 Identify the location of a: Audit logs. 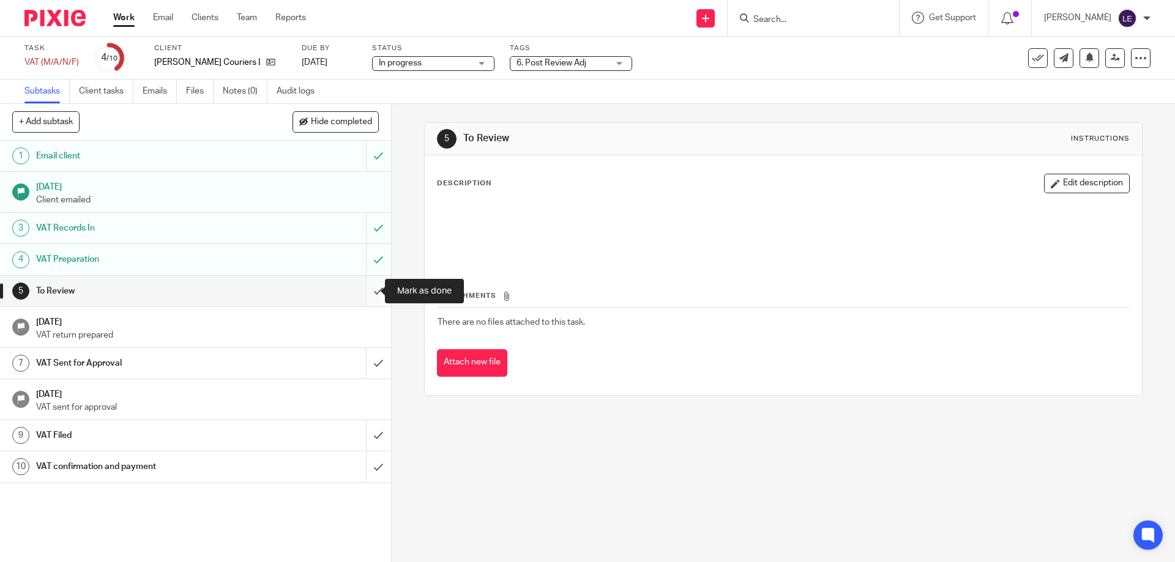
(300, 91).